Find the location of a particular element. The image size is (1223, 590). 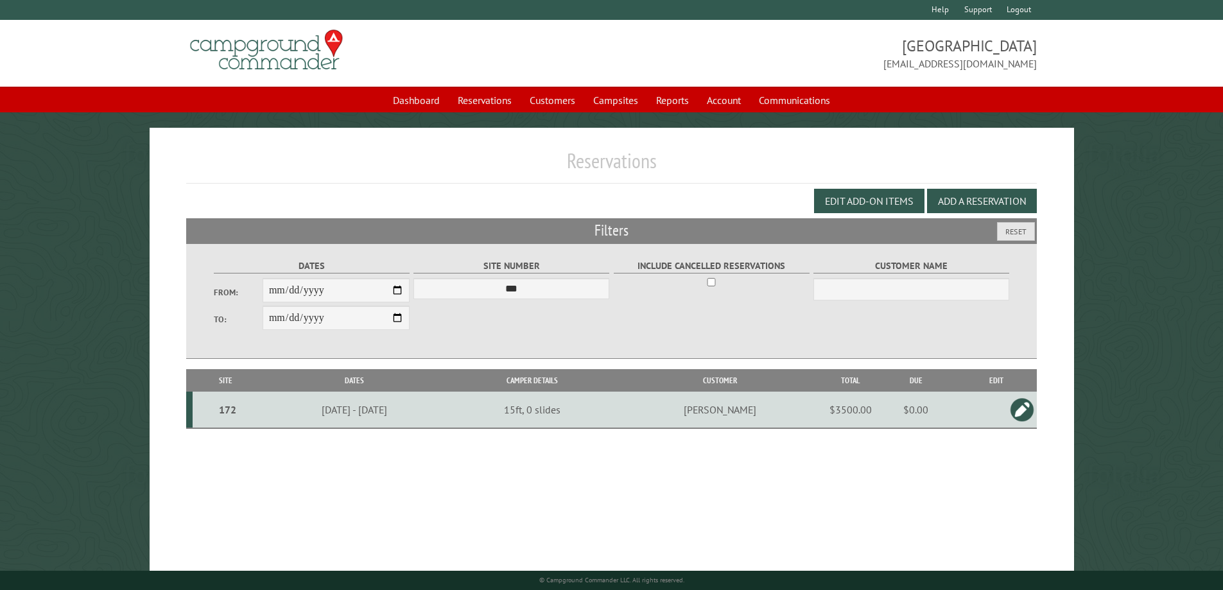

label: From: is located at coordinates (238, 292).